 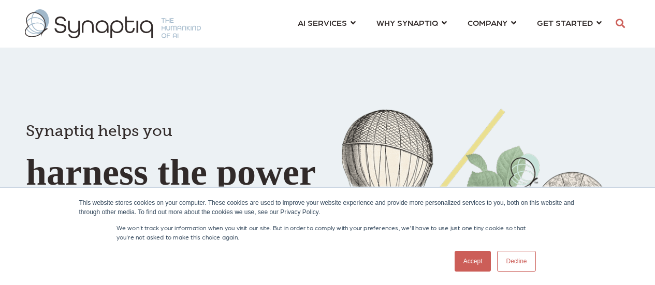 What do you see at coordinates (492, 22) in the screenshot?
I see `a: COMPANY` at bounding box center [492, 22].